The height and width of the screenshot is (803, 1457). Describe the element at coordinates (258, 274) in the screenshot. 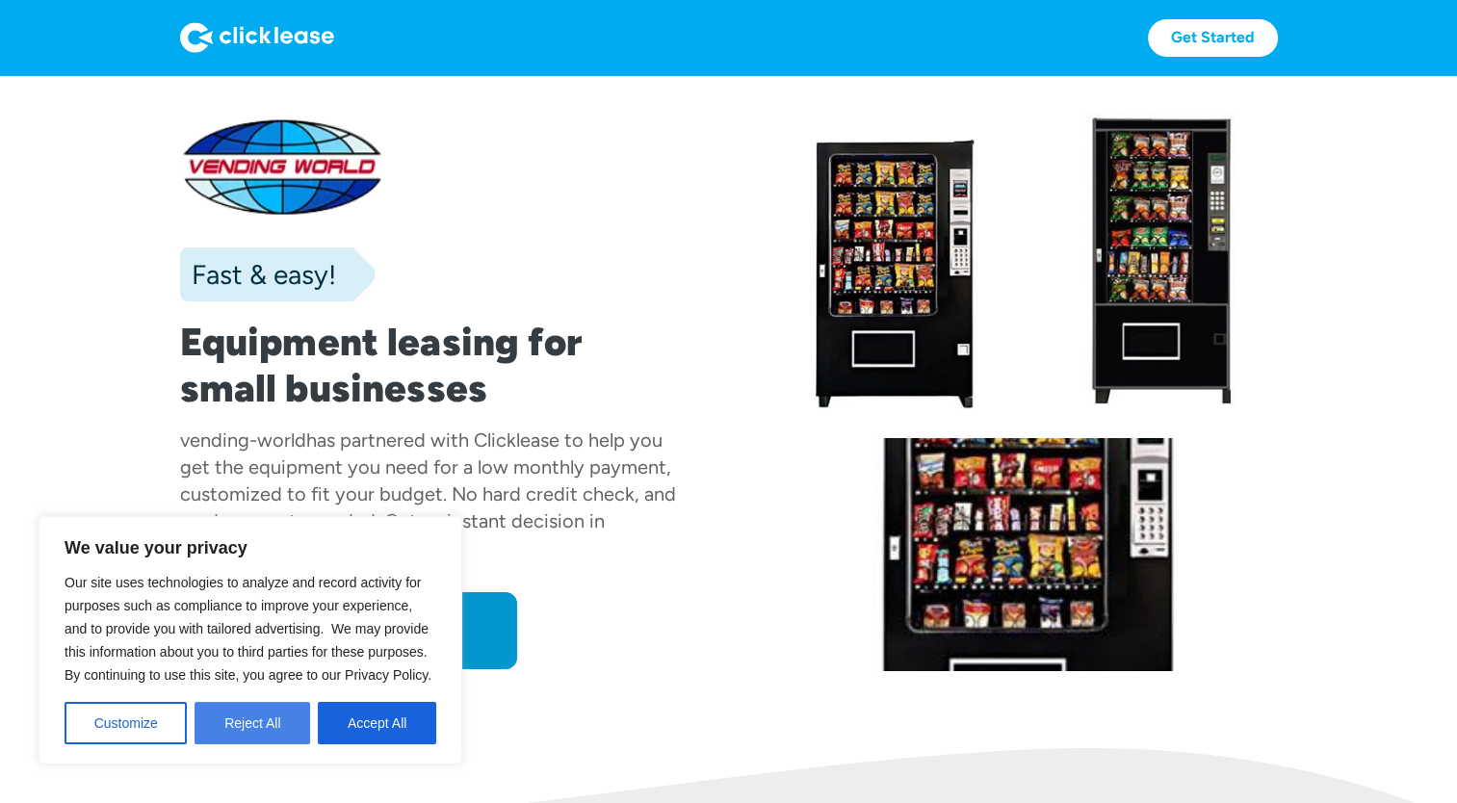

I see `div: Fast & easy!` at that location.